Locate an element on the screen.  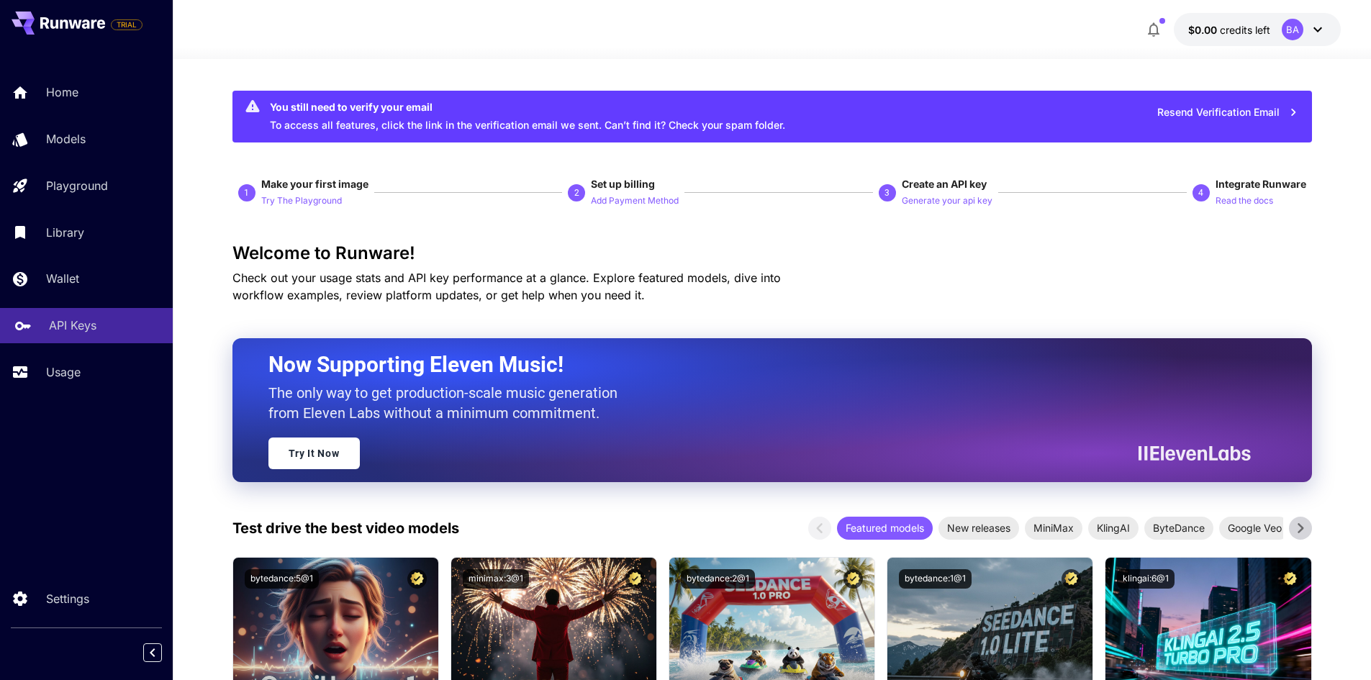
span: Featured models is located at coordinates (884, 528).